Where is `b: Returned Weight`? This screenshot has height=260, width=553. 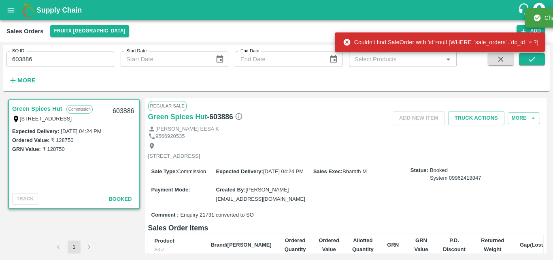
b: Returned Weight is located at coordinates (493, 244).